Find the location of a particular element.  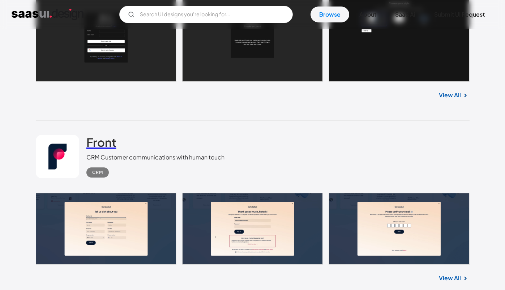

a: SaaS Ai is located at coordinates (406, 14).